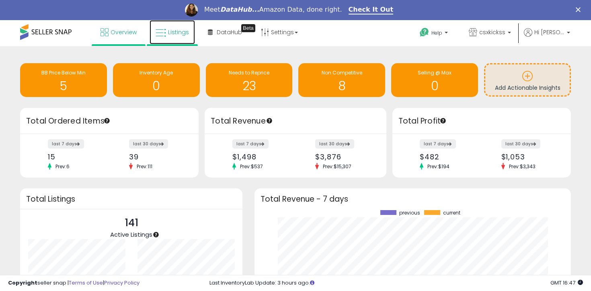  I want to click on h3: Total Listings, so click(131, 199).